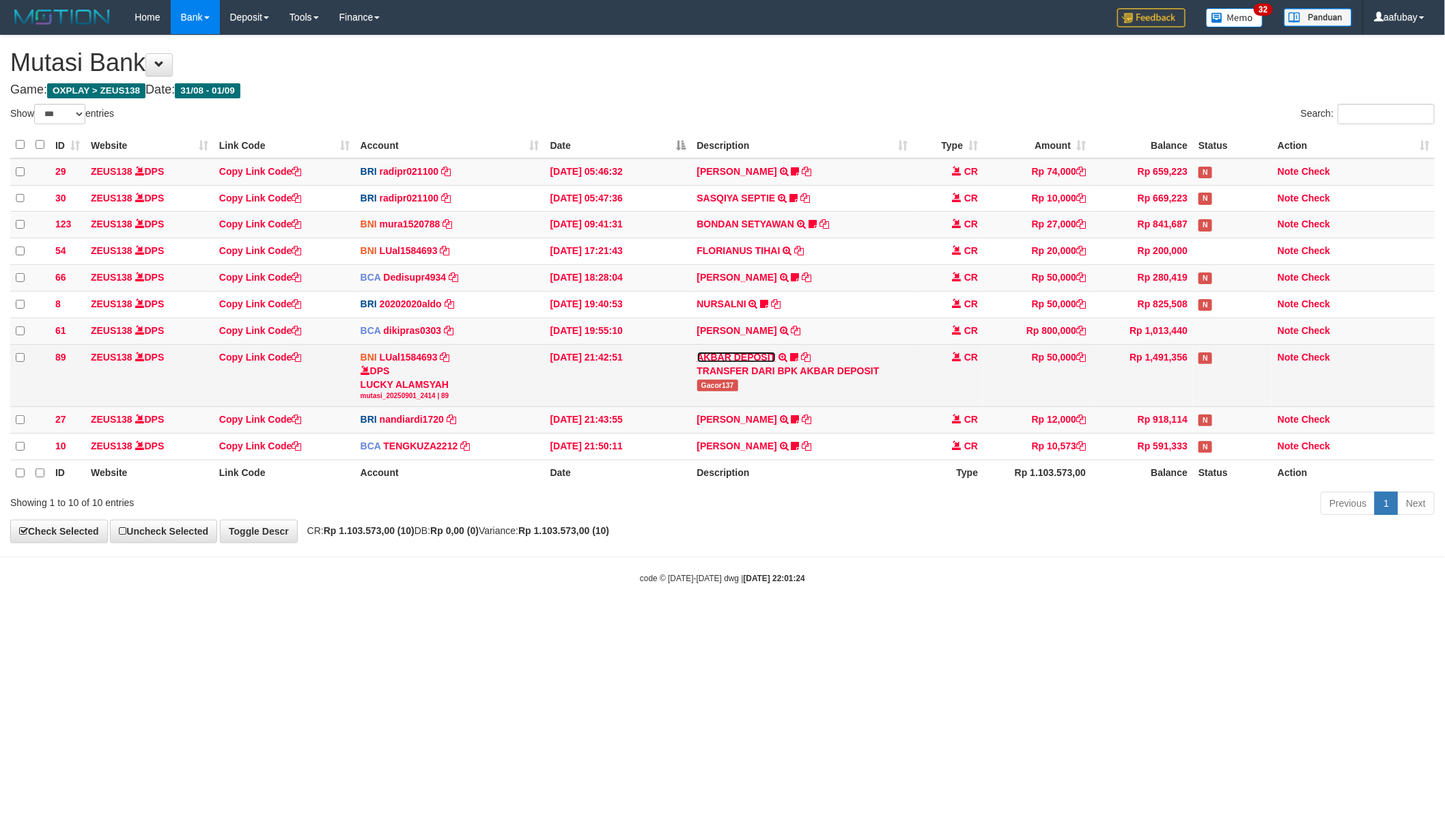 This screenshot has width=1445, height=840. I want to click on strong: Rp 1.103.573,00 (10), so click(564, 531).